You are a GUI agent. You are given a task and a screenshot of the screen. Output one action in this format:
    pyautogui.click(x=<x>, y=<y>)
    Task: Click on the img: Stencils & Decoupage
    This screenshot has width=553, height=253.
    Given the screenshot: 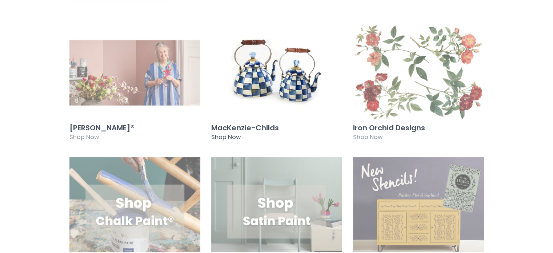 What is the action you would take?
    pyautogui.click(x=419, y=204)
    